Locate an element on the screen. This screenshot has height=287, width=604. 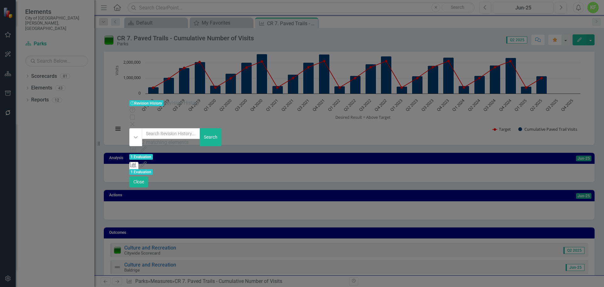
button: Close is located at coordinates (139, 181).